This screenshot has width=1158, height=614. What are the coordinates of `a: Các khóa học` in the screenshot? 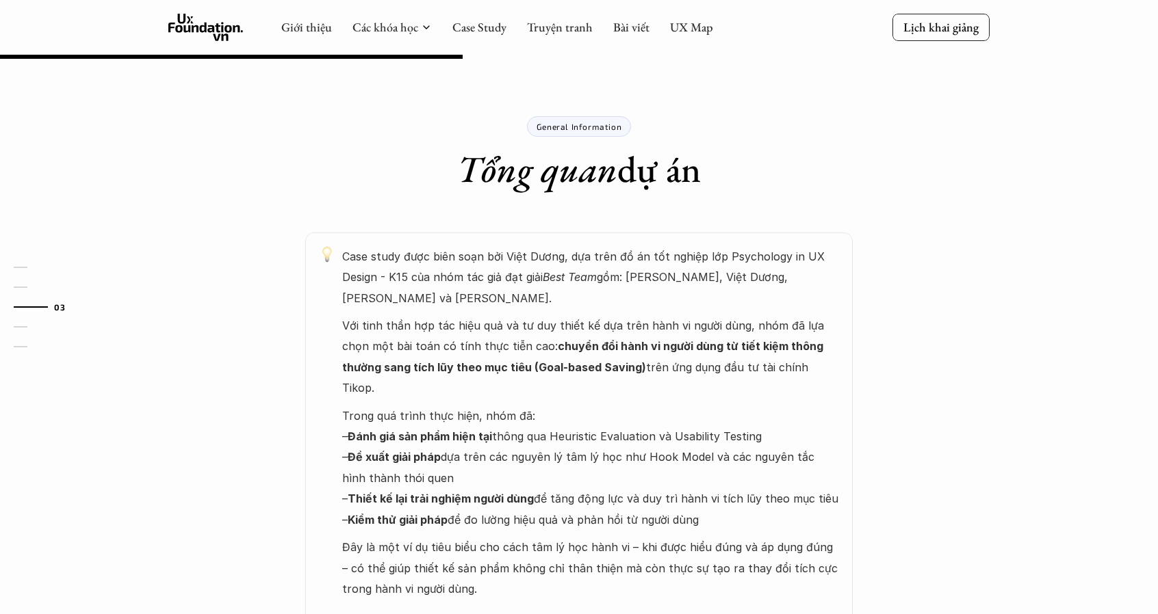 It's located at (385, 27).